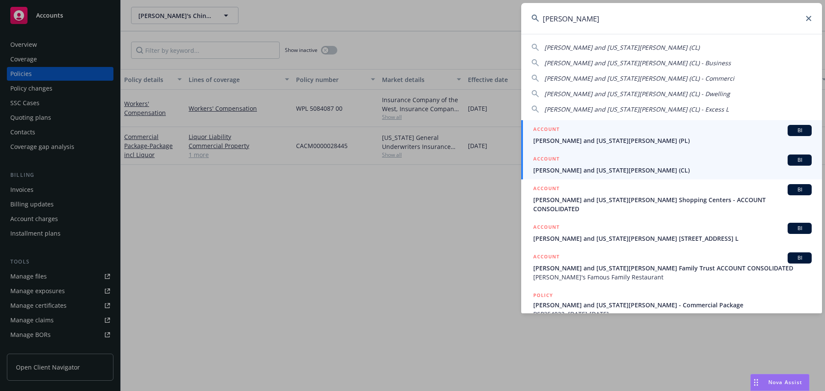  I want to click on button: Nova Assist, so click(780, 383).